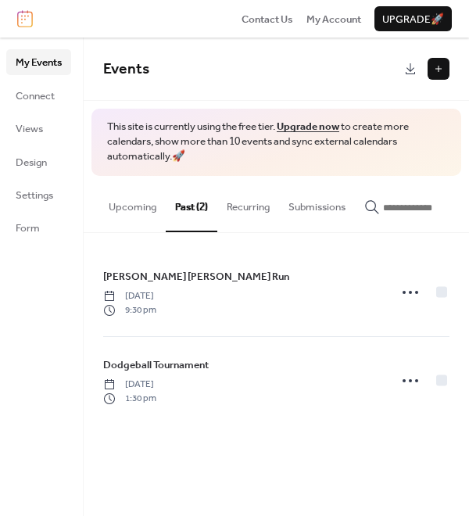 This screenshot has height=516, width=469. Describe the element at coordinates (308, 127) in the screenshot. I see `a: Upgrade now` at that location.